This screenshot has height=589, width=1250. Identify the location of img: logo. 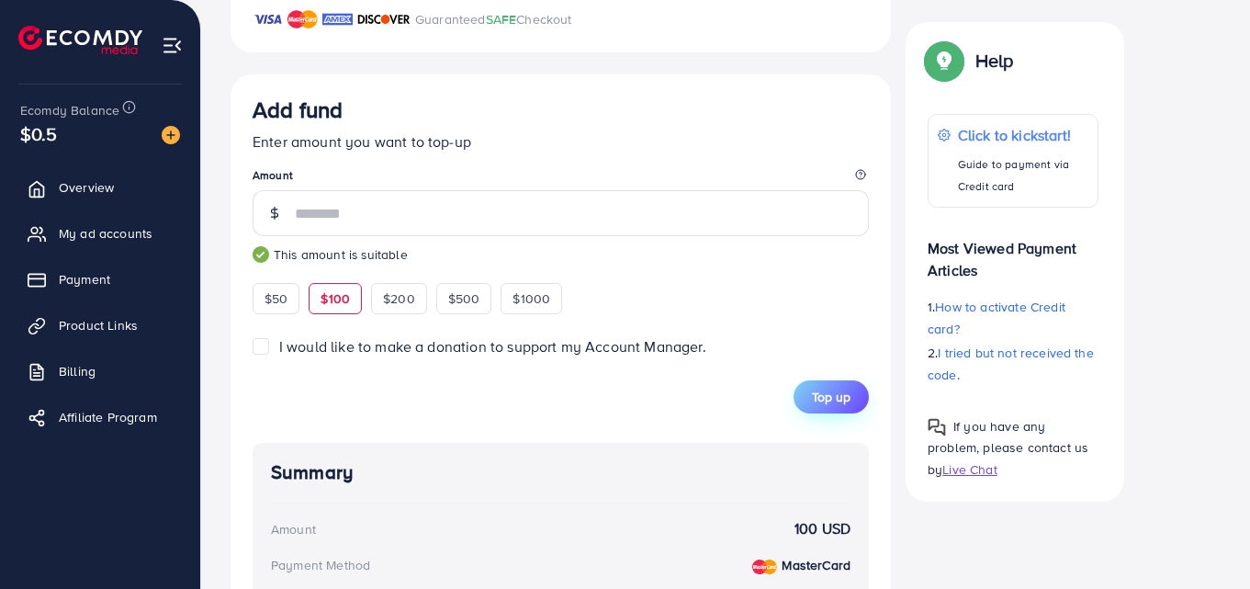
(80, 40).